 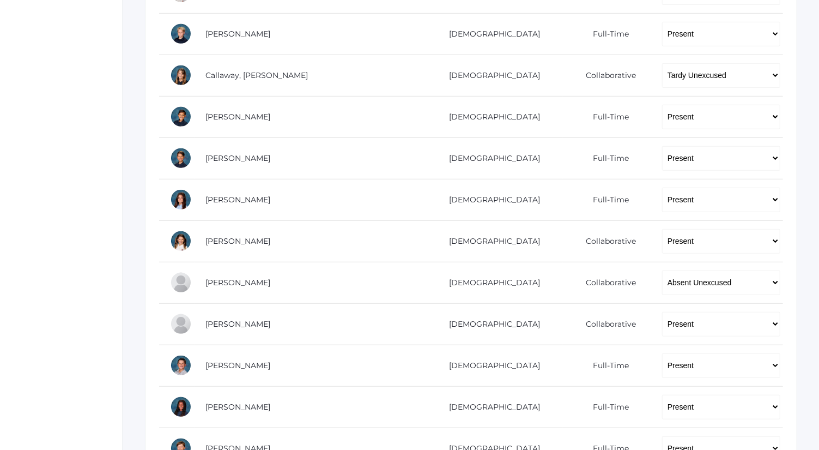 What do you see at coordinates (181, 117) in the screenshot?
I see `div: Gunnar Carey` at bounding box center [181, 117].